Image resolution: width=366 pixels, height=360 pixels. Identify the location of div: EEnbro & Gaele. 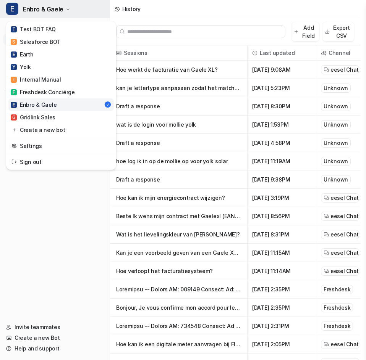
(61, 95).